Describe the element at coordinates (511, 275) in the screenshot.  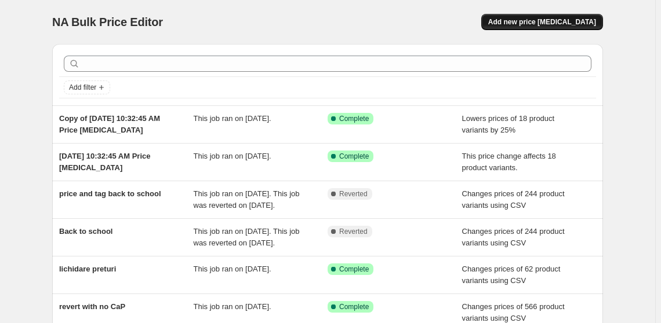
I see `span: Changes prices of 62 product variants using CSV` at that location.